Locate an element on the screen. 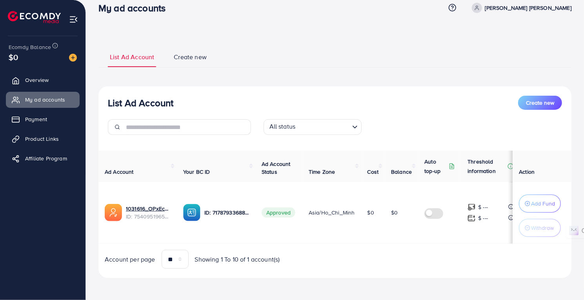 The height and width of the screenshot is (300, 584). h3: My ad accounts is located at coordinates (135, 8).